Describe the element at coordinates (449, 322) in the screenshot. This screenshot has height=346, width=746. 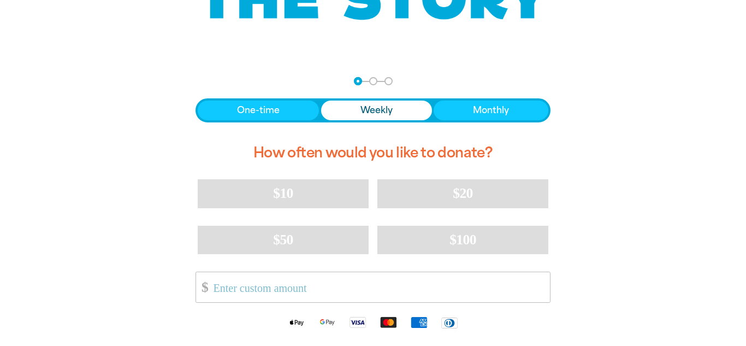
I see `img: Diners Club logo` at that location.